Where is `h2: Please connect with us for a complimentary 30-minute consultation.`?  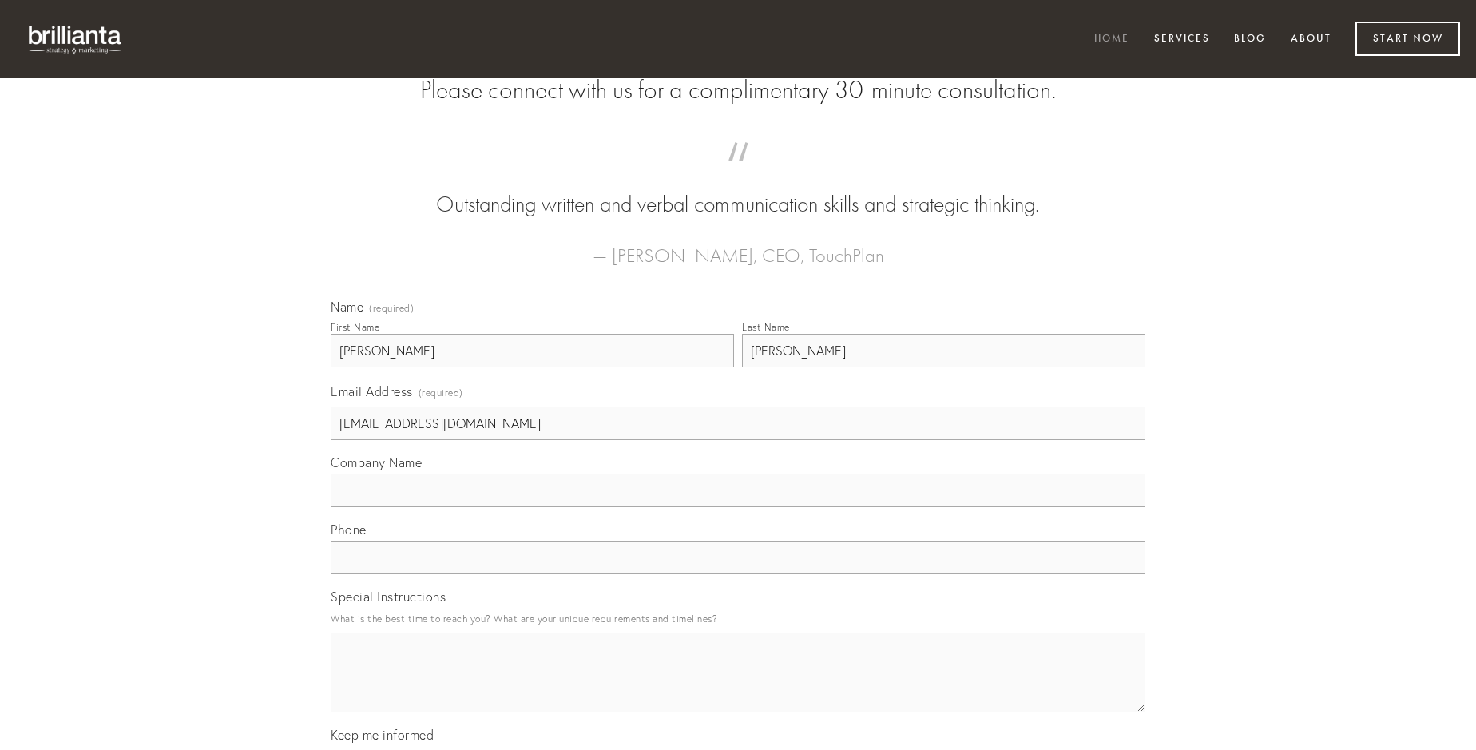
h2: Please connect with us for a complimentary 30-minute consultation. is located at coordinates (738, 90).